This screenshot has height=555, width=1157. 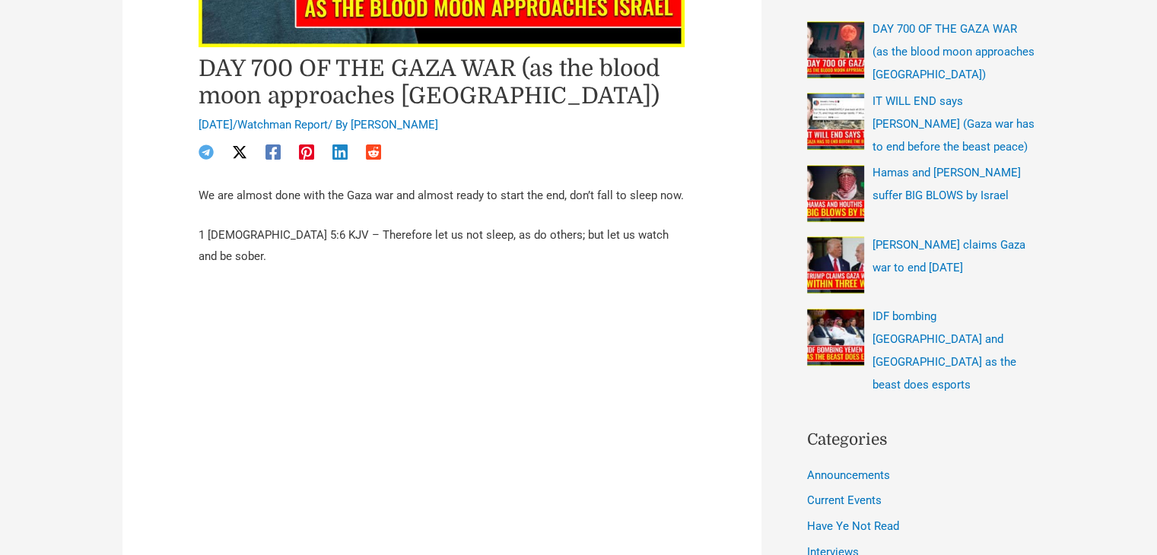 What do you see at coordinates (853, 526) in the screenshot?
I see `a: Have Ye Not Read` at bounding box center [853, 526].